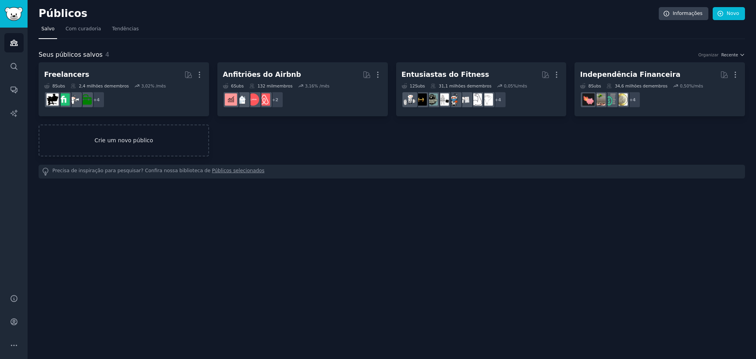 The image size is (756, 359). Describe the element at coordinates (232, 86) in the screenshot. I see `font: 6` at that location.